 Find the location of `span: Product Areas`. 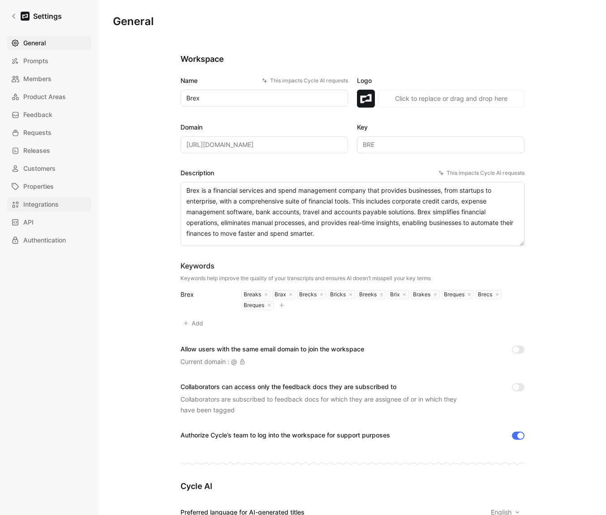

span: Product Areas is located at coordinates (44, 97).